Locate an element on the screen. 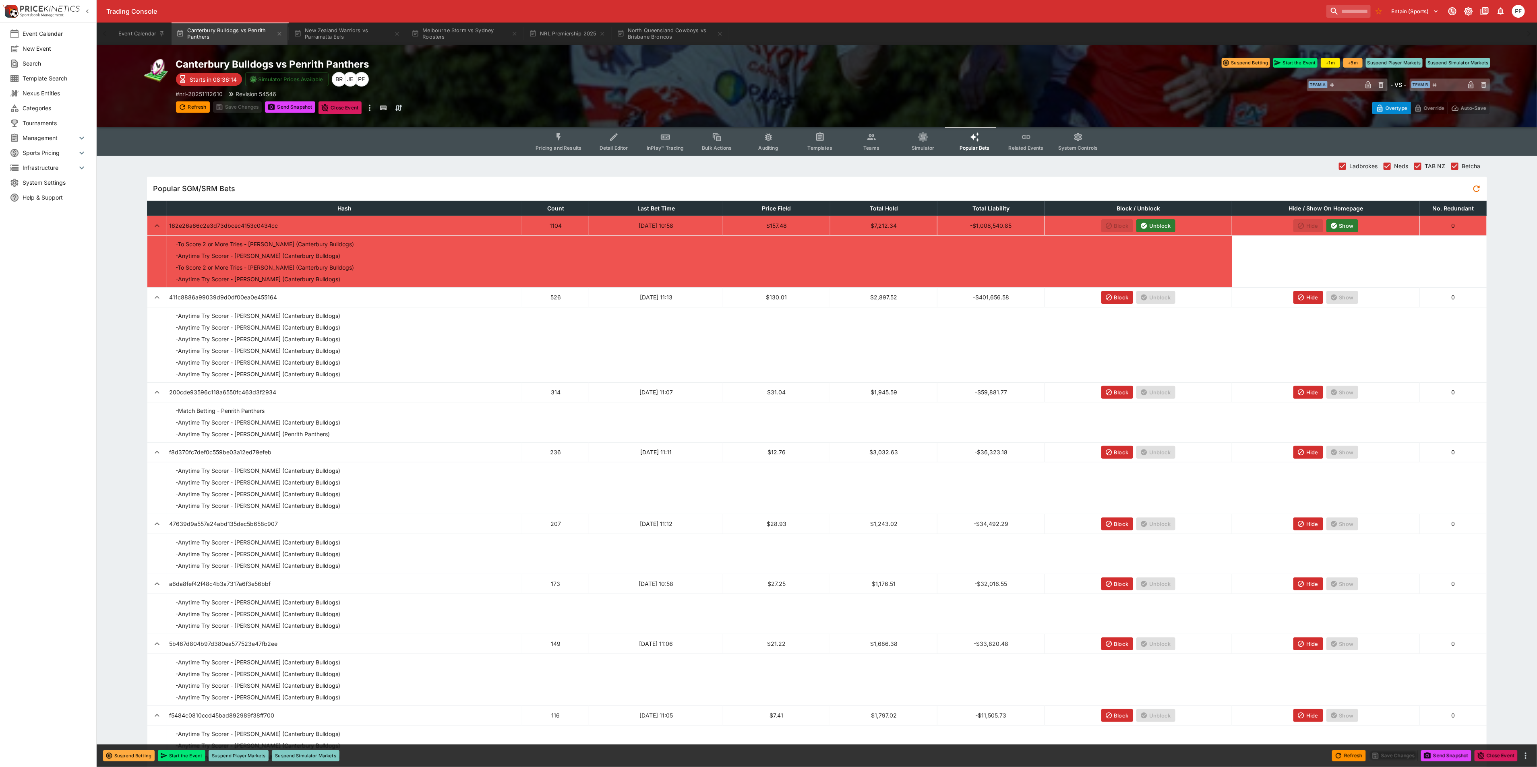  td: 314 is located at coordinates (556, 392).